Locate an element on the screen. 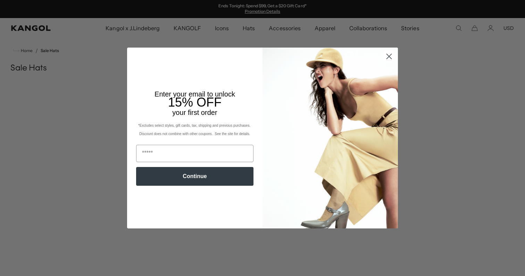  button: Close dialog is located at coordinates (389, 56).